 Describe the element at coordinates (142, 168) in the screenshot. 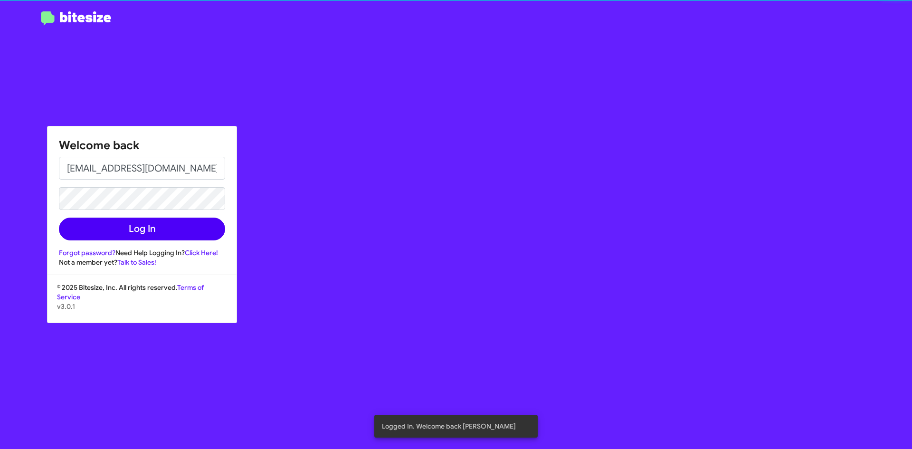

I see `input: Email address` at that location.